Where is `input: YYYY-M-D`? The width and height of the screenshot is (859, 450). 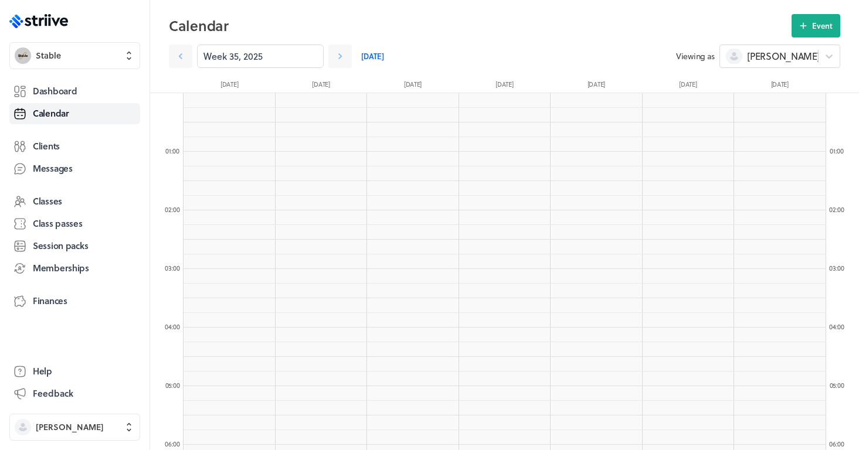
input: YYYY-M-D is located at coordinates (260, 56).